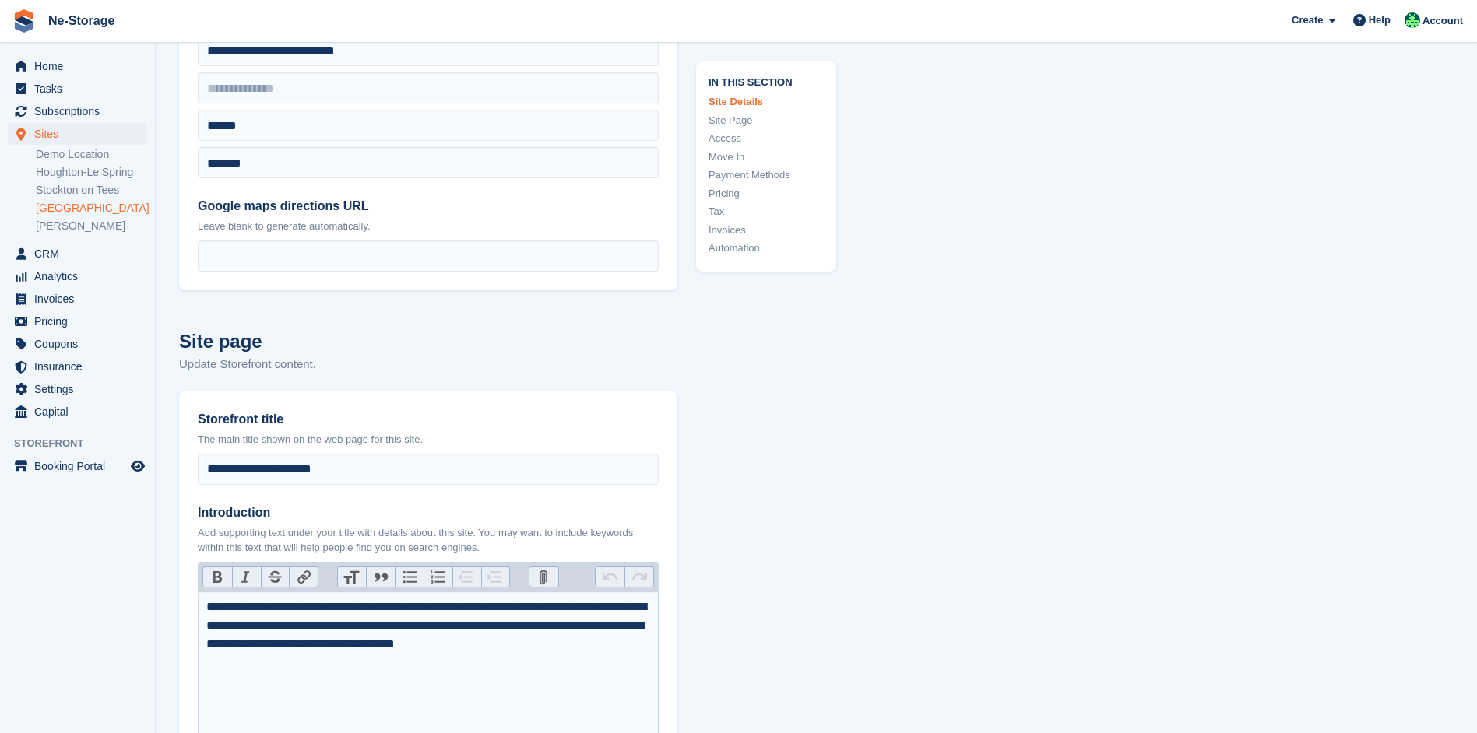  I want to click on span: In this section, so click(766, 80).